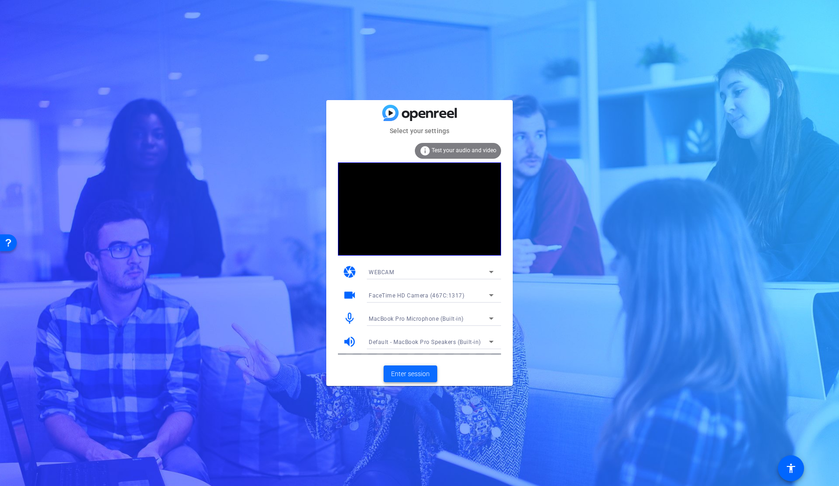 This screenshot has height=486, width=839. What do you see at coordinates (419, 131) in the screenshot?
I see `mat-card-subtitle: Select your settings` at bounding box center [419, 131].